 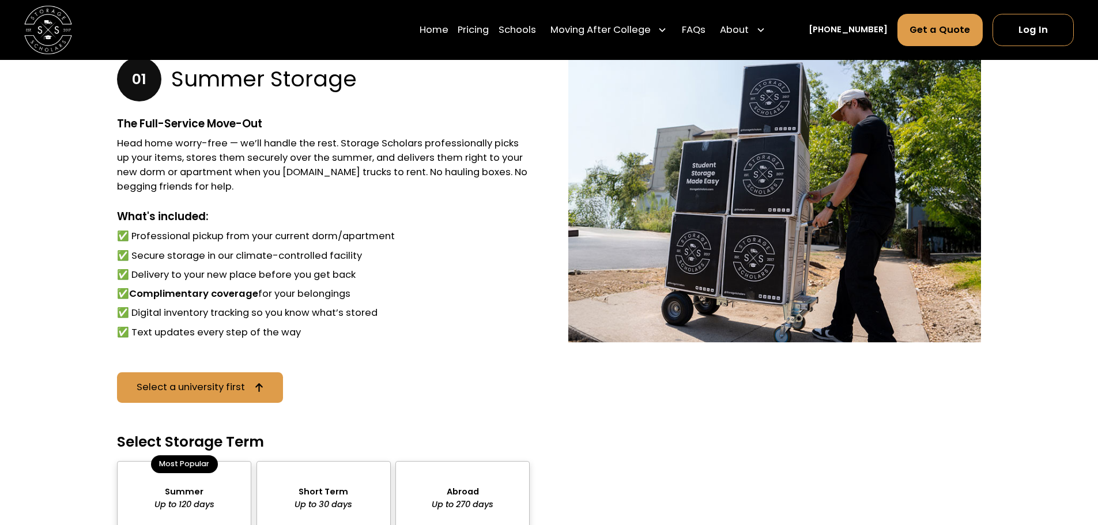 What do you see at coordinates (323, 313) in the screenshot?
I see `li: ✅ Digital inventory tracking so you know what’s stored` at bounding box center [323, 313].